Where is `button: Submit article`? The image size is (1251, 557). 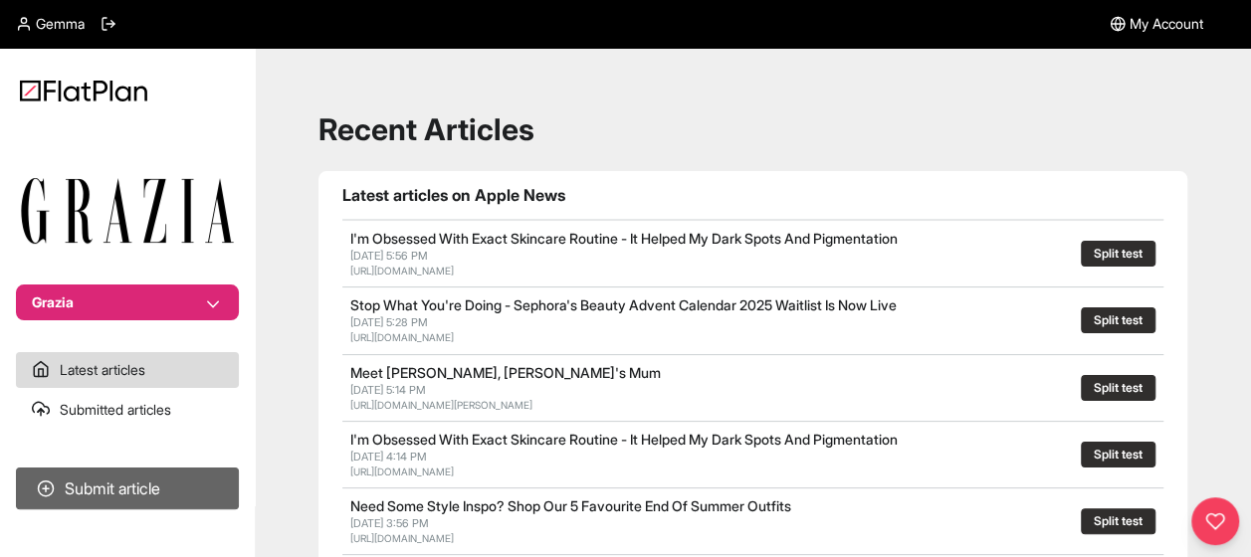 button: Submit article is located at coordinates (127, 489).